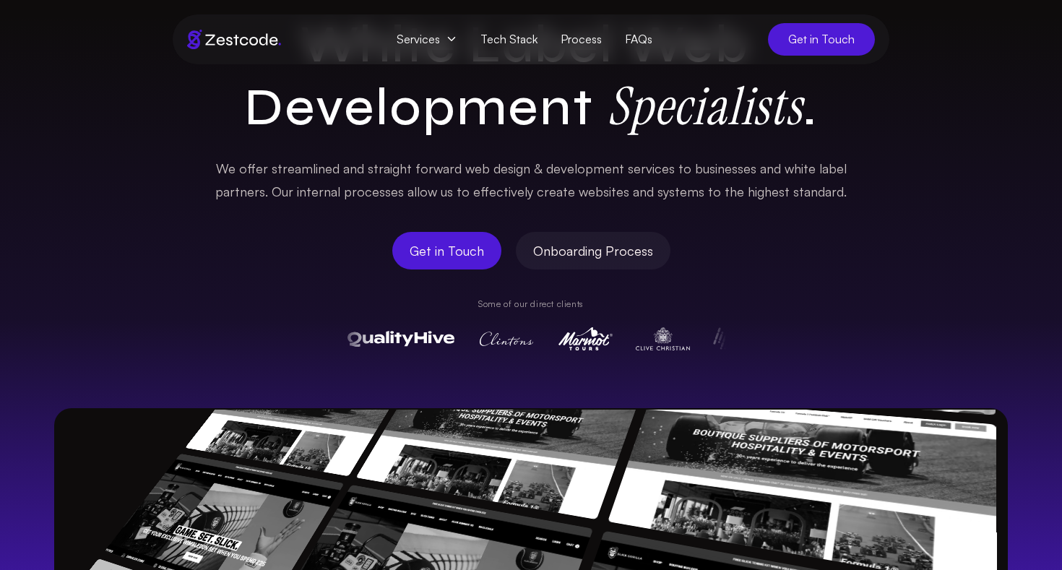 The height and width of the screenshot is (570, 1062). What do you see at coordinates (488, 471) in the screenshot?
I see `img: Avalanche Adventure` at bounding box center [488, 471].